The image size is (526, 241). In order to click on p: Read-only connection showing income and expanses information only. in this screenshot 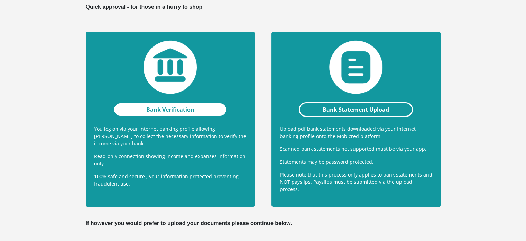, I will do `click(170, 160)`.